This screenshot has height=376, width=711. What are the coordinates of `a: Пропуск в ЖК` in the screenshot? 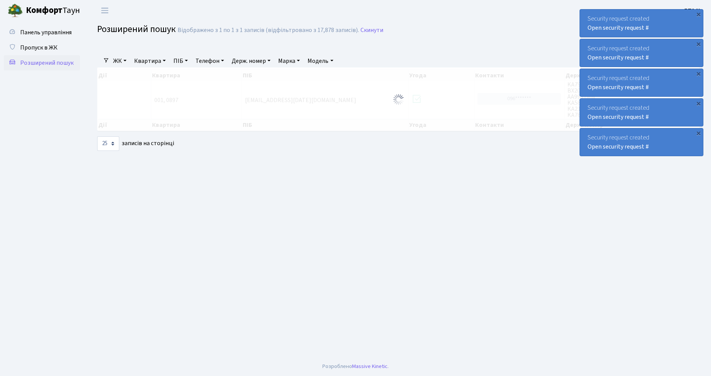 It's located at (42, 48).